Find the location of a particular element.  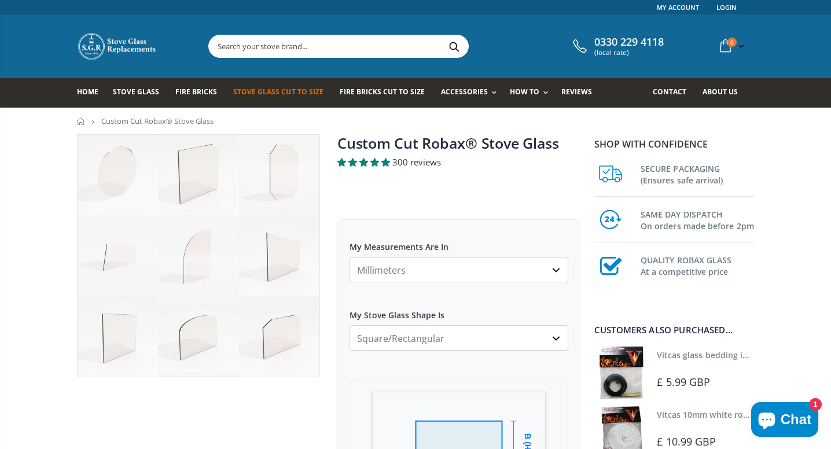

a: How To is located at coordinates (532, 93).